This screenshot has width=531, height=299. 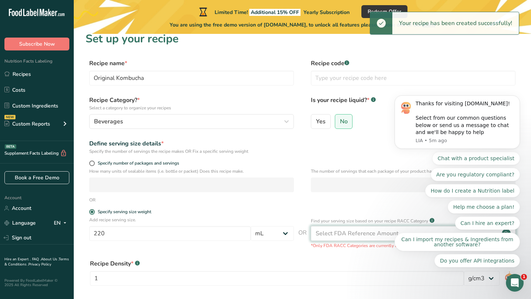 I want to click on button: Quick reply: Can I import my recipes & Ingredients from another software?, so click(x=74, y=273).